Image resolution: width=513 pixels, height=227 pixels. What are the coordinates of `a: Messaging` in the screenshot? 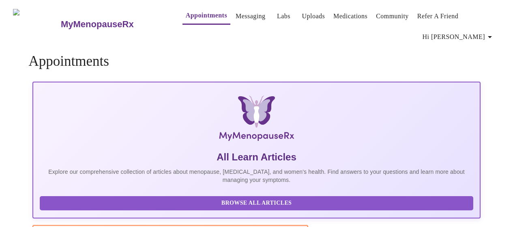 It's located at (250, 16).